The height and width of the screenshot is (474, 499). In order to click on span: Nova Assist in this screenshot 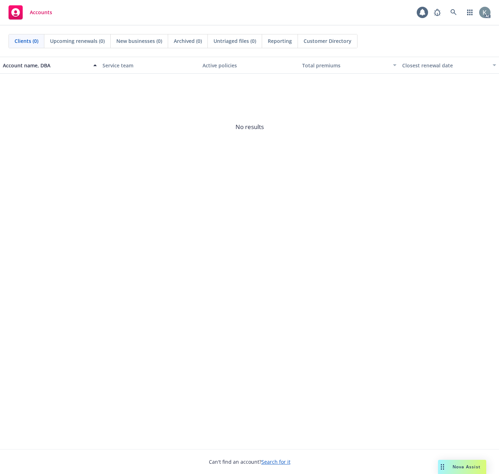, I will do `click(466, 466)`.